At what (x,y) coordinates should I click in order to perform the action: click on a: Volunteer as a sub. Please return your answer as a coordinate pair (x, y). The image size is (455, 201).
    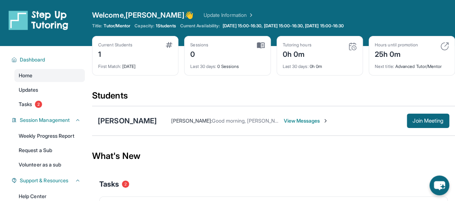
    Looking at the image, I should click on (50, 165).